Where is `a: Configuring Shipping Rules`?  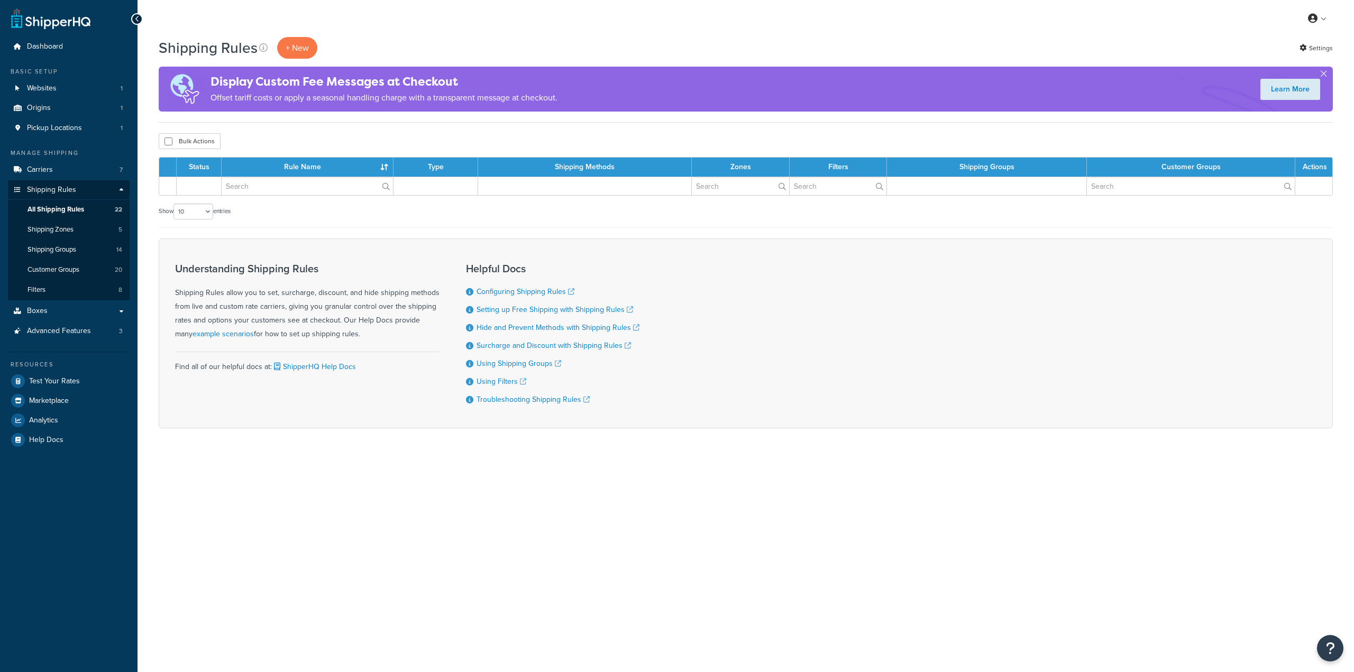
a: Configuring Shipping Rules is located at coordinates (525, 291).